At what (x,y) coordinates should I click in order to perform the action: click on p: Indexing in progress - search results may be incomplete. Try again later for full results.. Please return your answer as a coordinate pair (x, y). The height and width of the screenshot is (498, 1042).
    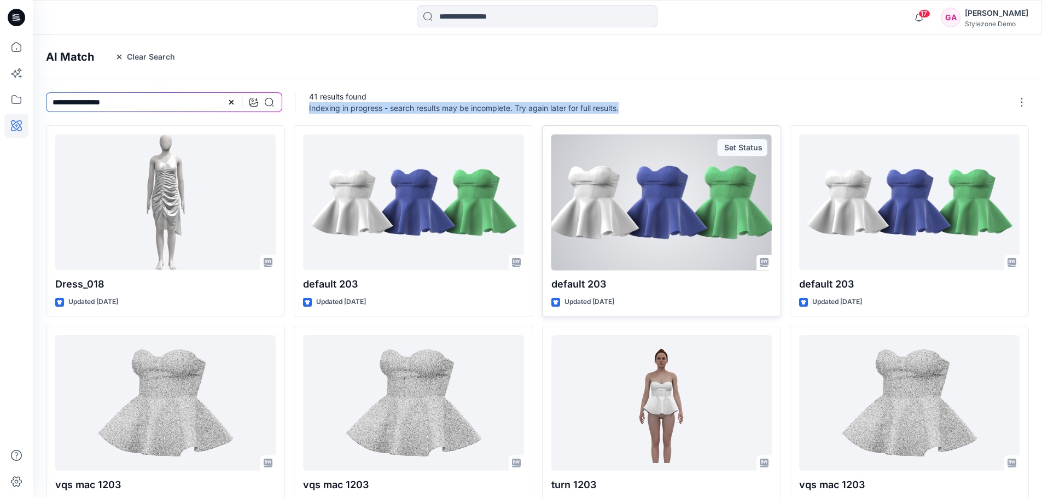
    Looking at the image, I should click on (464, 108).